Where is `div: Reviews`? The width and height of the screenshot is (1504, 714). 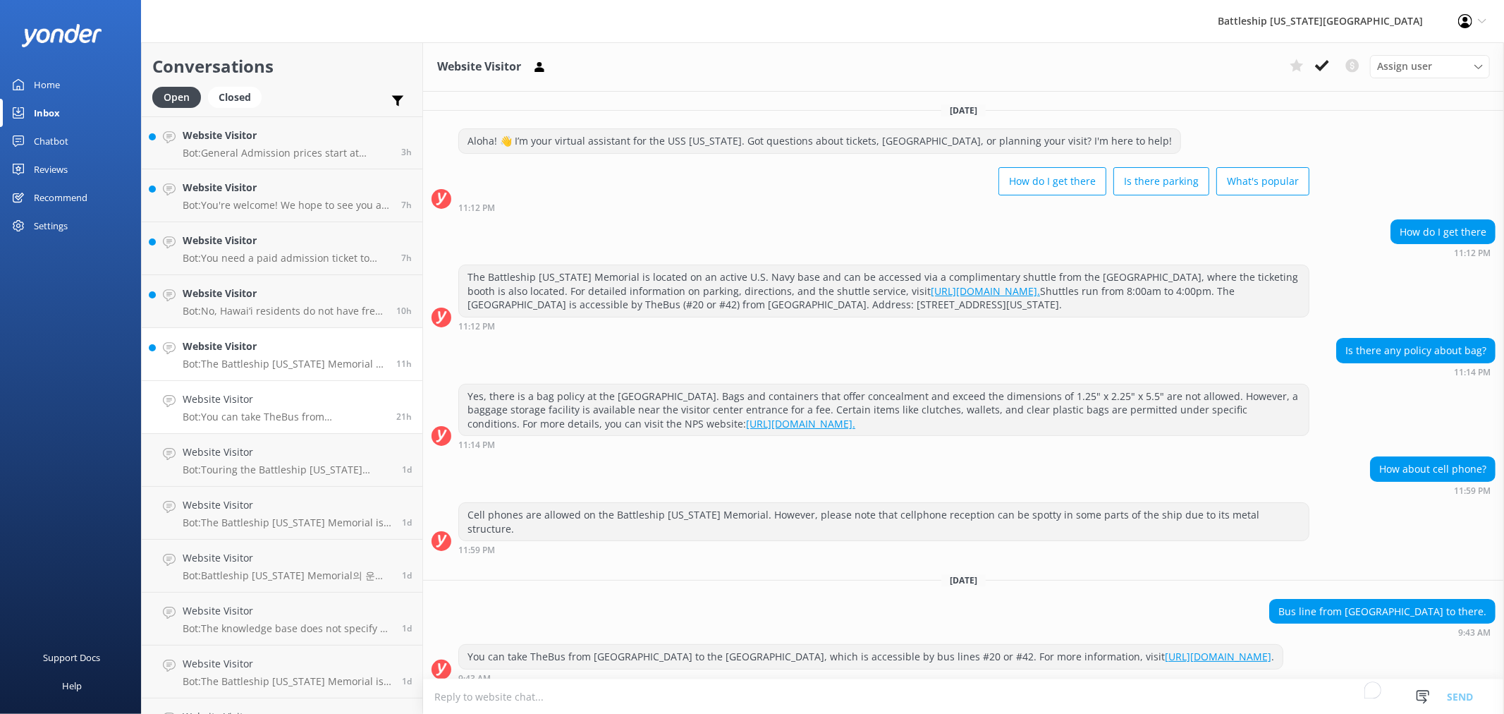 div: Reviews is located at coordinates (51, 169).